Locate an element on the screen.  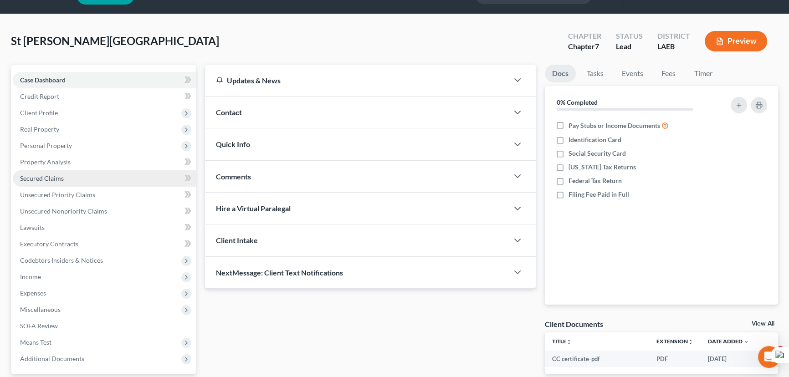
span: Income is located at coordinates (31, 277).